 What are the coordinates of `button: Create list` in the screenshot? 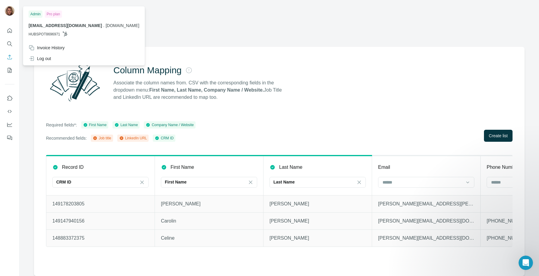 It's located at (498, 136).